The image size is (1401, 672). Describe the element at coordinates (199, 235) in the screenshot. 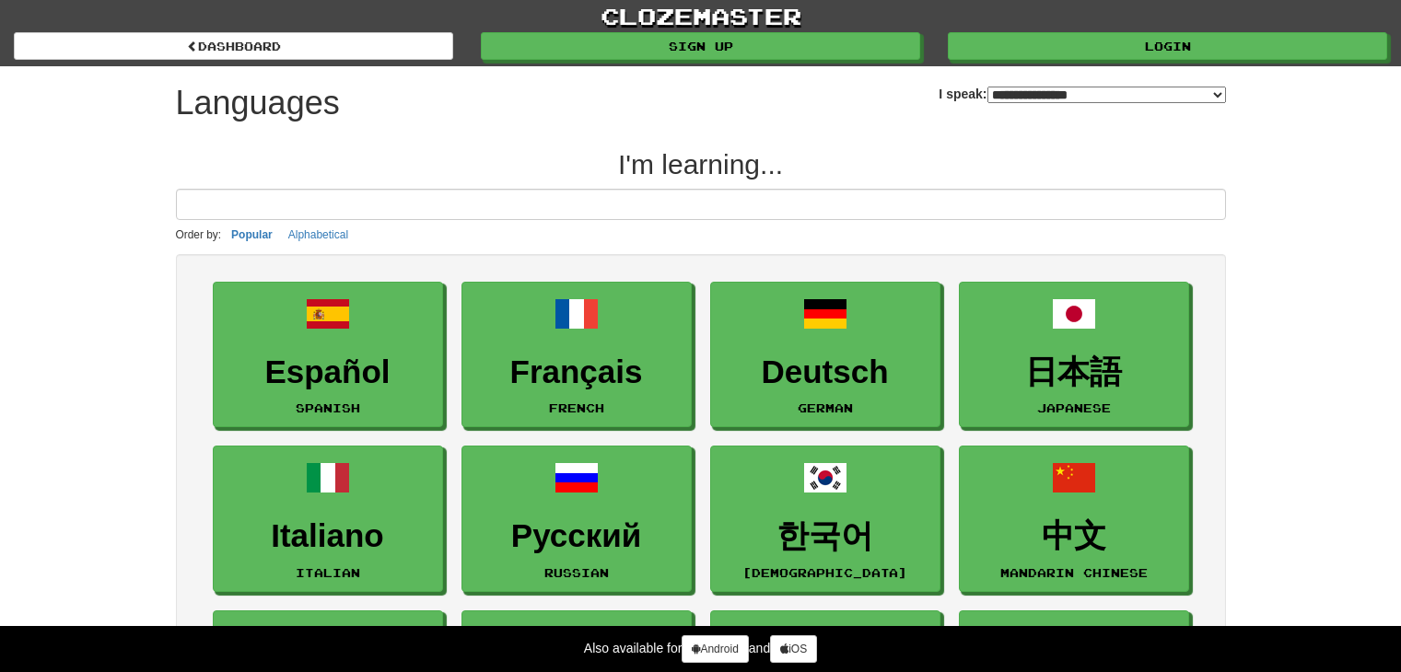

I see `small: Order by:` at that location.